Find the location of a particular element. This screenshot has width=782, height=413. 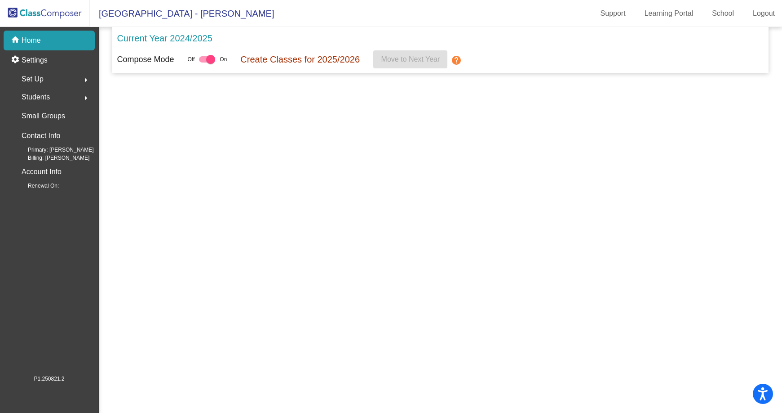

p: Small Groups is located at coordinates (43, 116).